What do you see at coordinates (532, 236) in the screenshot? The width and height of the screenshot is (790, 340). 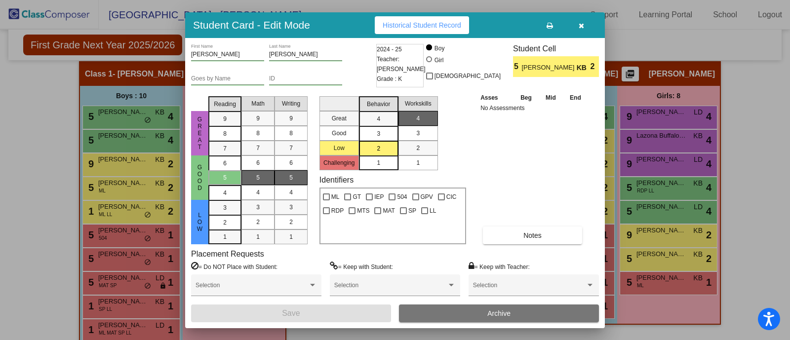 I see `button: Notes` at bounding box center [532, 236].